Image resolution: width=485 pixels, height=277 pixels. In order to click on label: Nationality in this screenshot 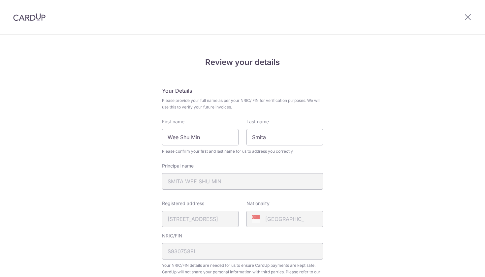, I will do `click(258, 204)`.